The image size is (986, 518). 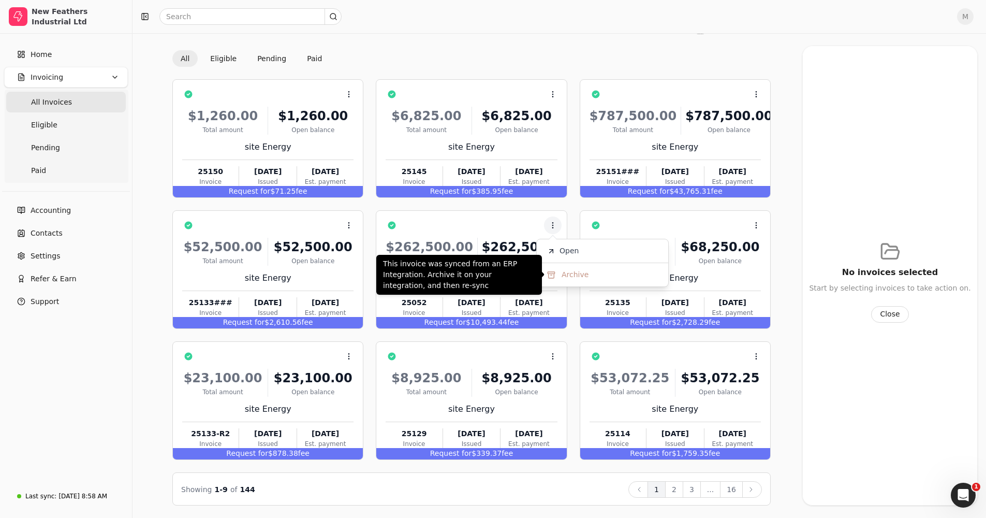 What do you see at coordinates (429, 247) in the screenshot?
I see `div: $262,500.00` at bounding box center [429, 247].